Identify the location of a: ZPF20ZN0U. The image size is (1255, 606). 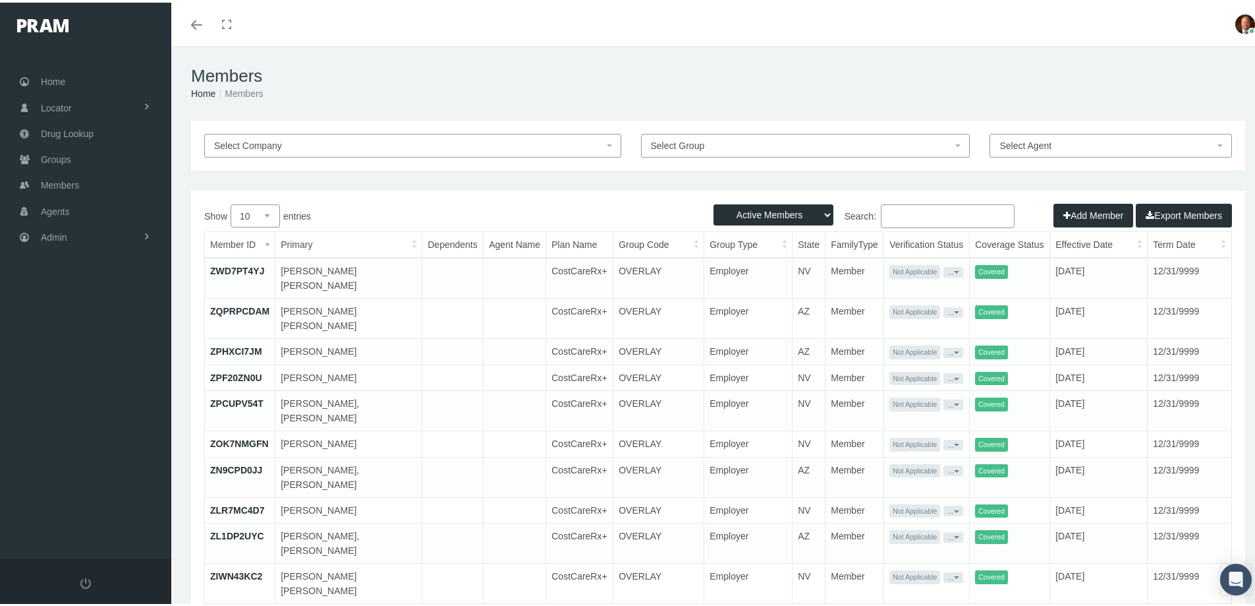
(236, 375).